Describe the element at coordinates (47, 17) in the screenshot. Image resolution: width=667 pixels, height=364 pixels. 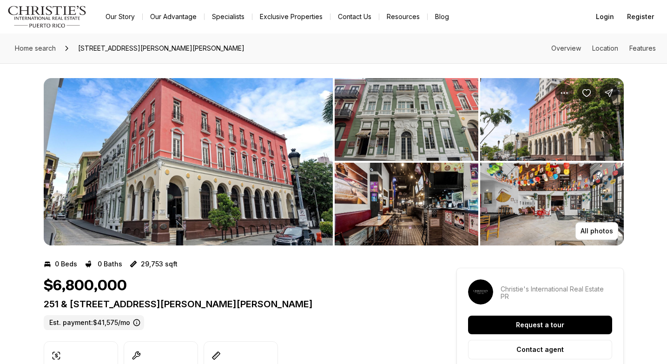
I see `a: logo` at that location.